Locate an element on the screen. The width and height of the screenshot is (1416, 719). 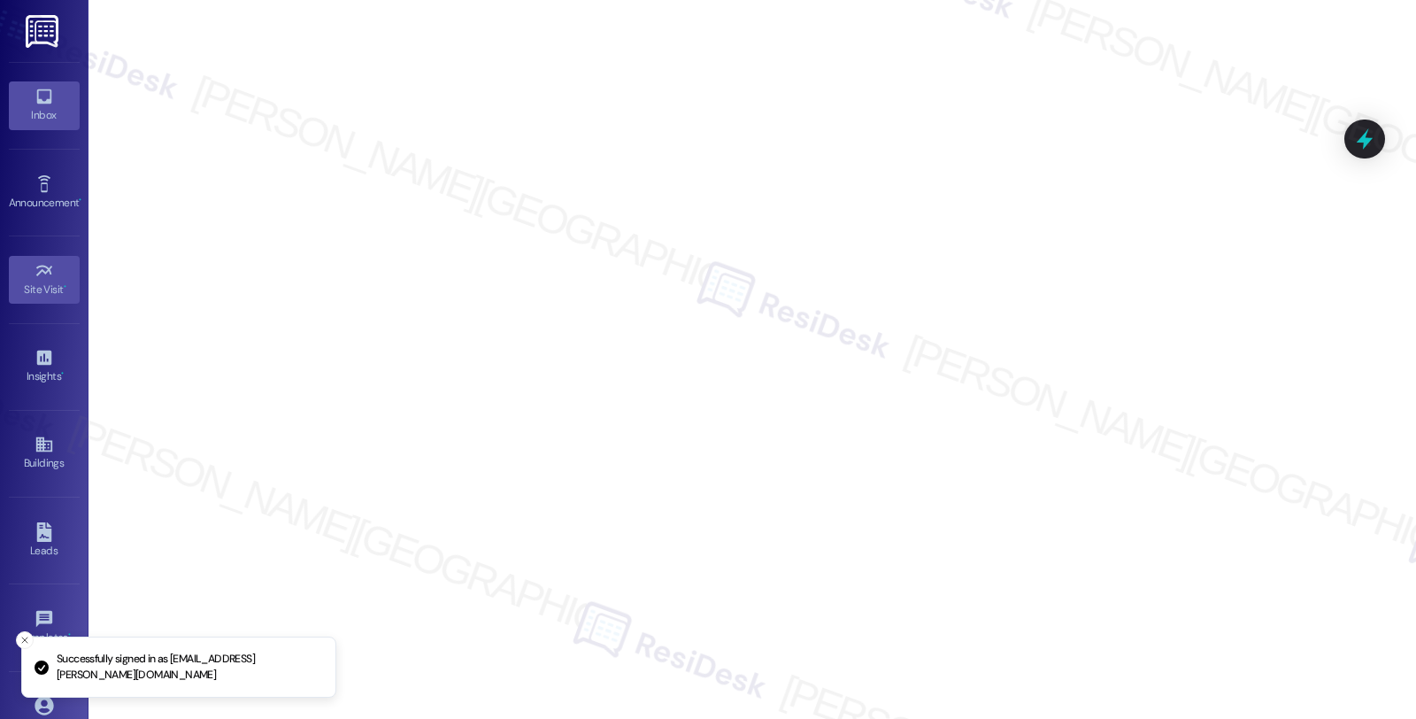
button: Close toast is located at coordinates (25, 640).